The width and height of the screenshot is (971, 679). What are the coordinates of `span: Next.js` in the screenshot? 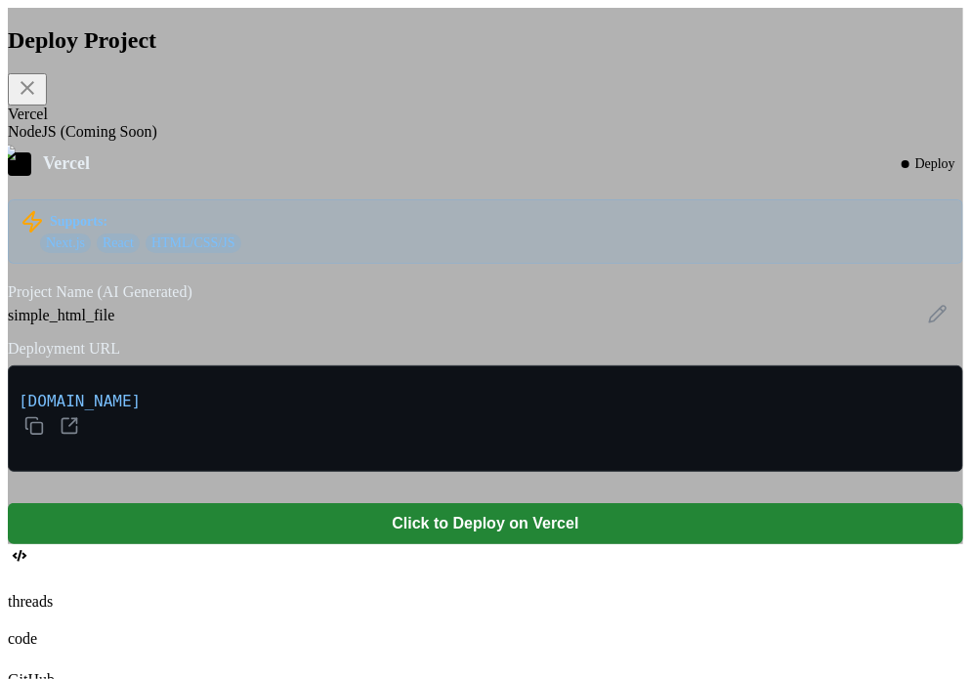 It's located at (65, 243).